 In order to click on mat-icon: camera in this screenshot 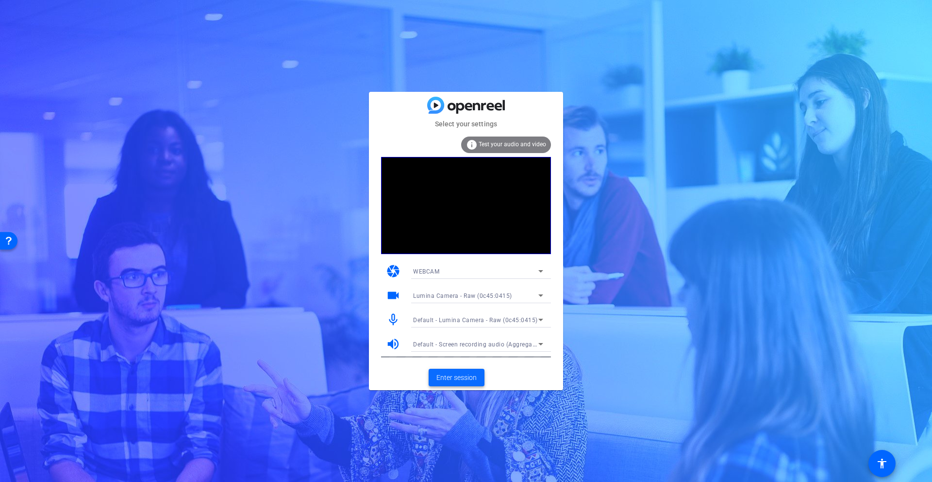, I will do `click(393, 271)`.